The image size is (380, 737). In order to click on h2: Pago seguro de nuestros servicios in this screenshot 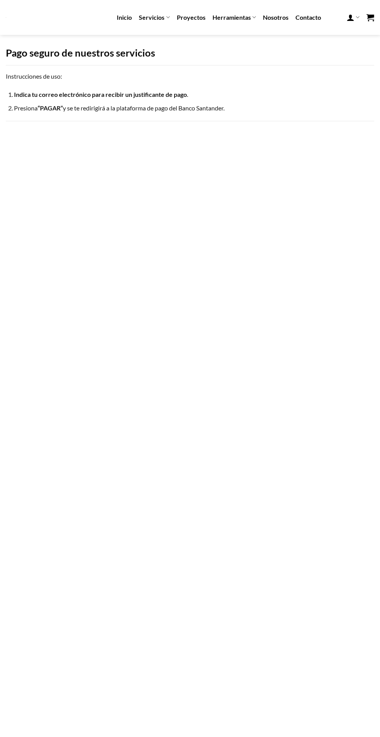, I will do `click(190, 53)`.